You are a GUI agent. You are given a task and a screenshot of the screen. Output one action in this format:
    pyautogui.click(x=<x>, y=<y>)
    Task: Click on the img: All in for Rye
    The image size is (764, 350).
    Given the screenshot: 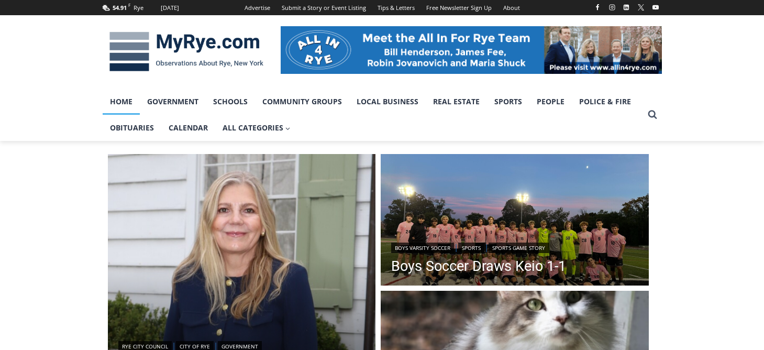 What is the action you would take?
    pyautogui.click(x=472, y=50)
    